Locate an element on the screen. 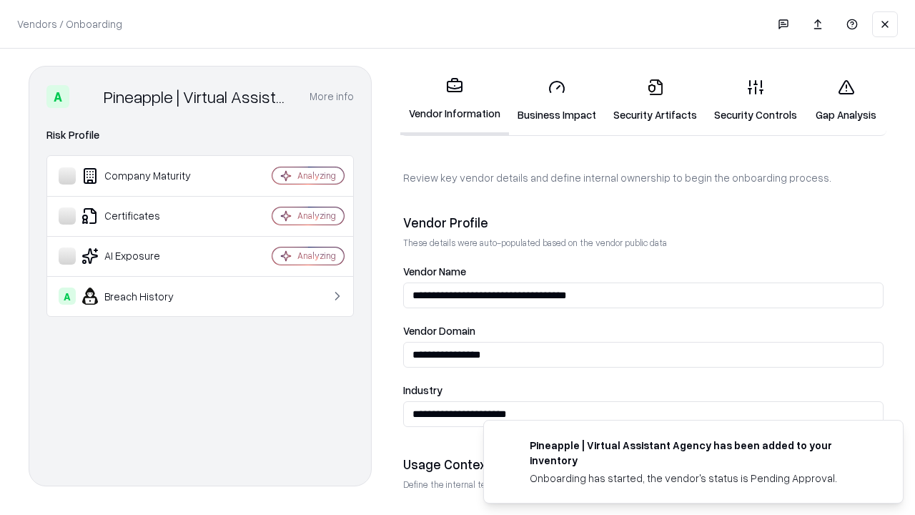  p: Vendors / Onboarding is located at coordinates (69, 24).